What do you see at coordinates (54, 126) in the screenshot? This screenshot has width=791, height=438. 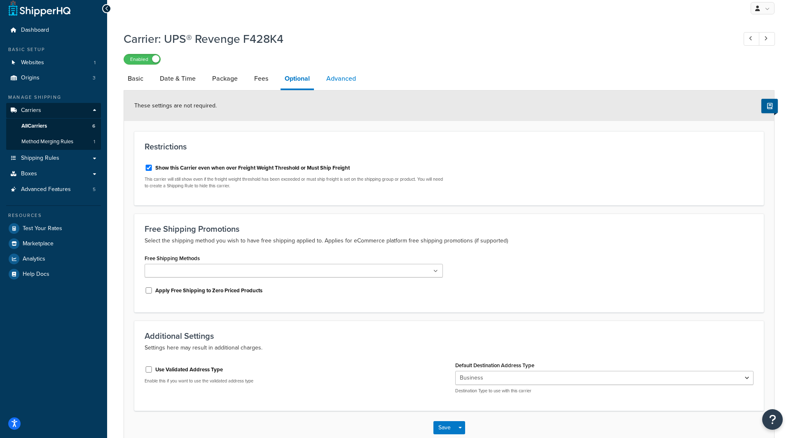 I see `li: Carriers` at bounding box center [54, 126].